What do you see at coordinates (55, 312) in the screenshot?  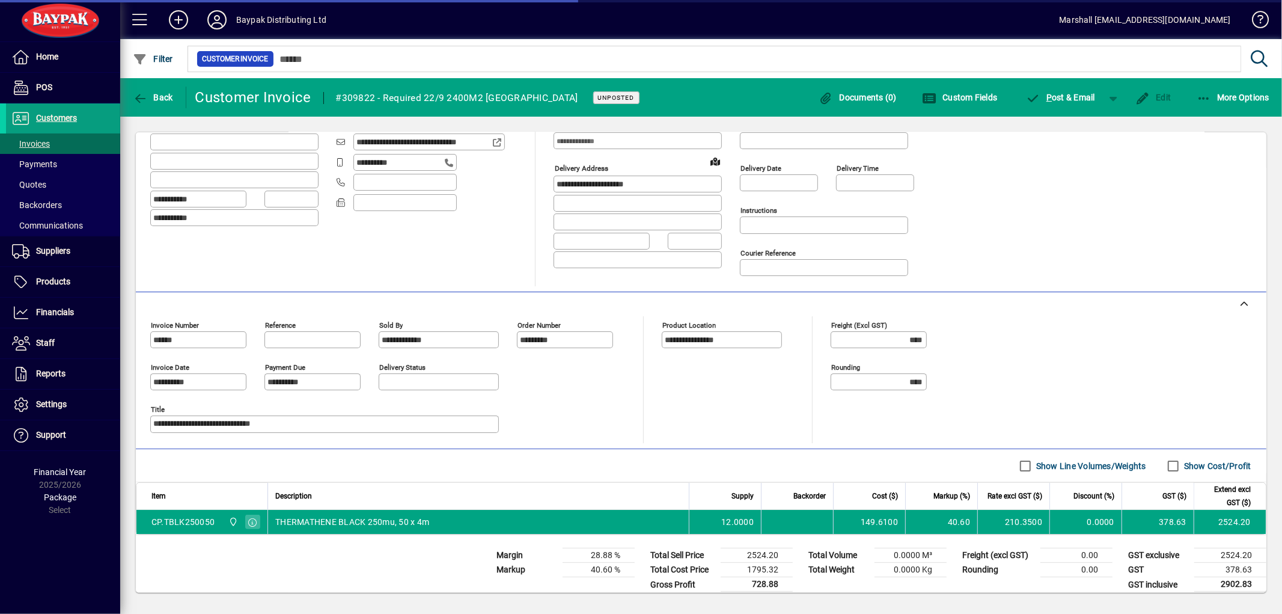 I see `span: Financials` at bounding box center [55, 312].